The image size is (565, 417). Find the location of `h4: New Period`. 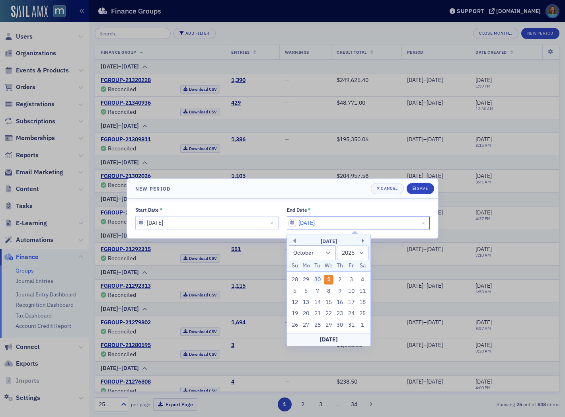

h4: New Period is located at coordinates (153, 189).